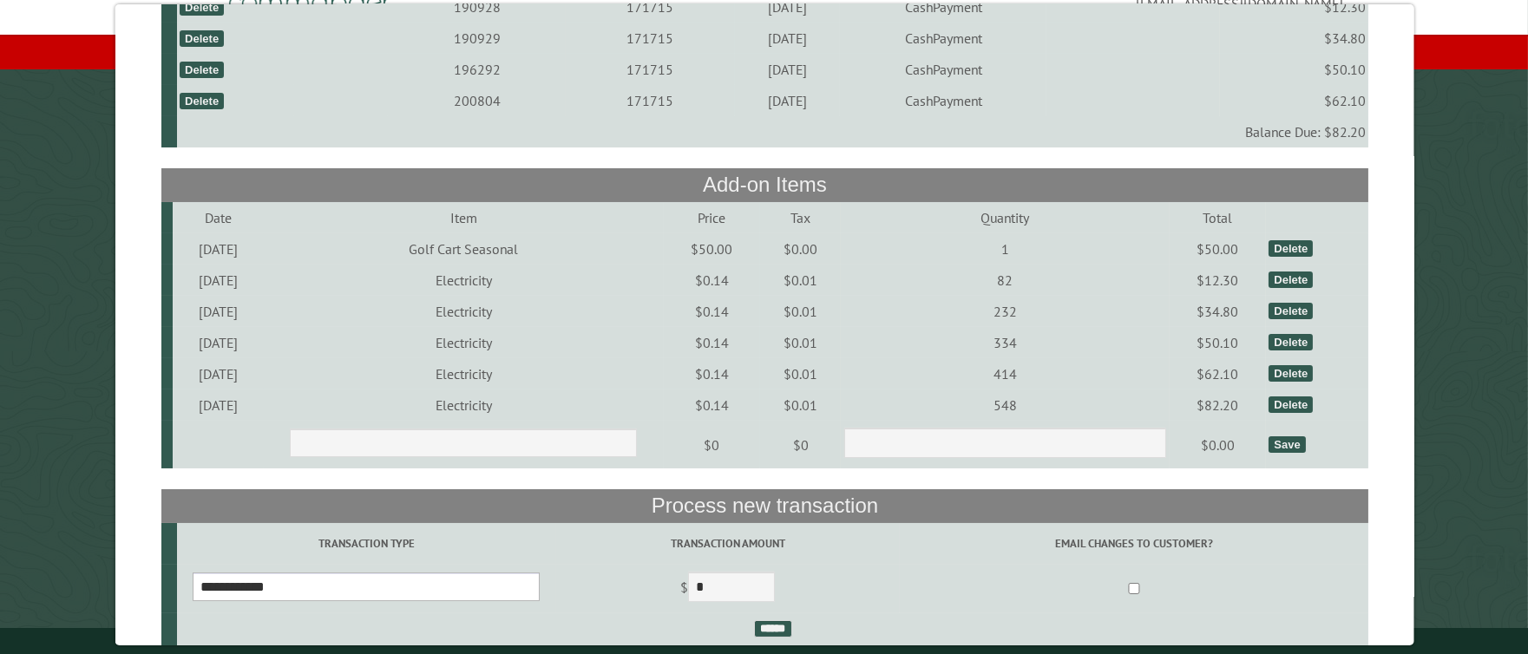 The height and width of the screenshot is (654, 1528). I want to click on td: 232, so click(1004, 312).